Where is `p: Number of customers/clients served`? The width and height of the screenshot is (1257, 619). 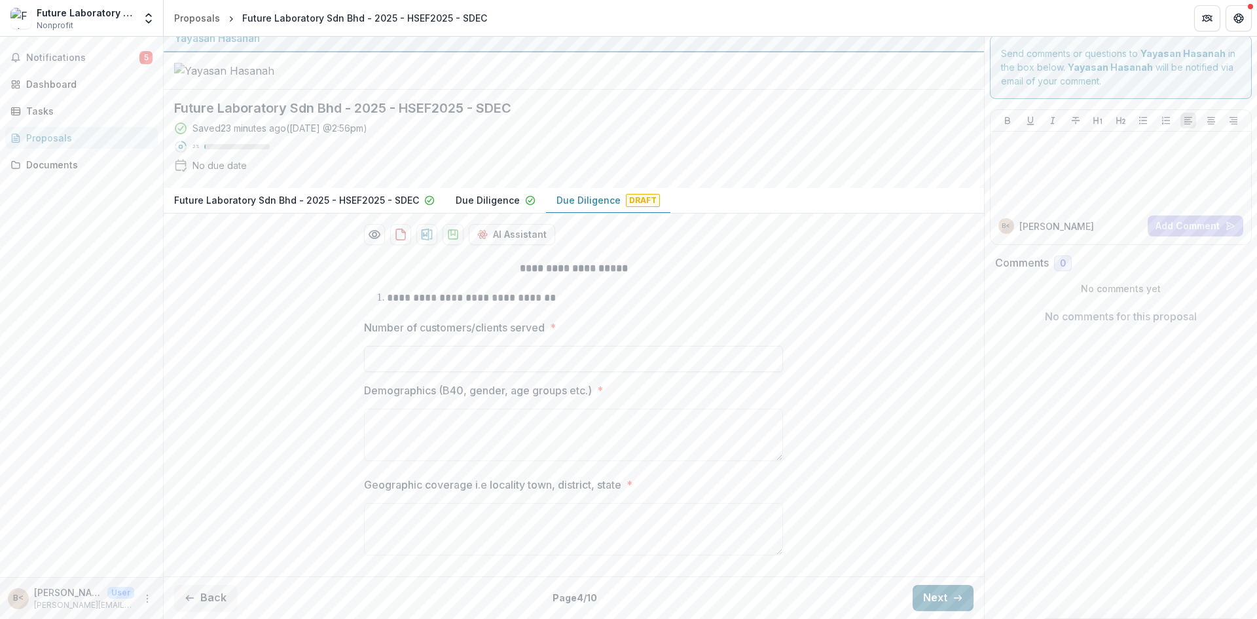 p: Number of customers/clients served is located at coordinates (454, 327).